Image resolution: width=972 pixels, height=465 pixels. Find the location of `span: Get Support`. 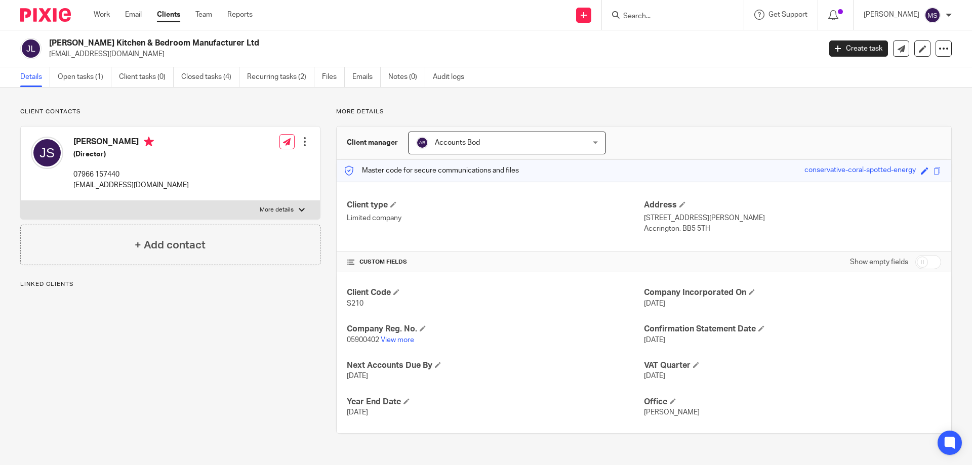

span: Get Support is located at coordinates (788, 15).